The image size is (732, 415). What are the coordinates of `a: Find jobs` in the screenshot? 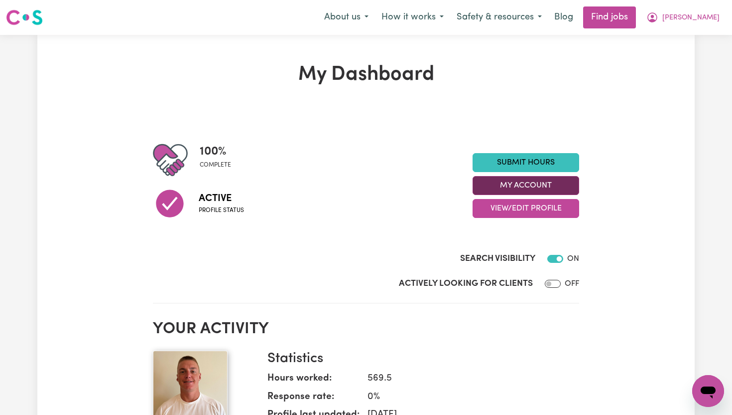 It's located at (610, 17).